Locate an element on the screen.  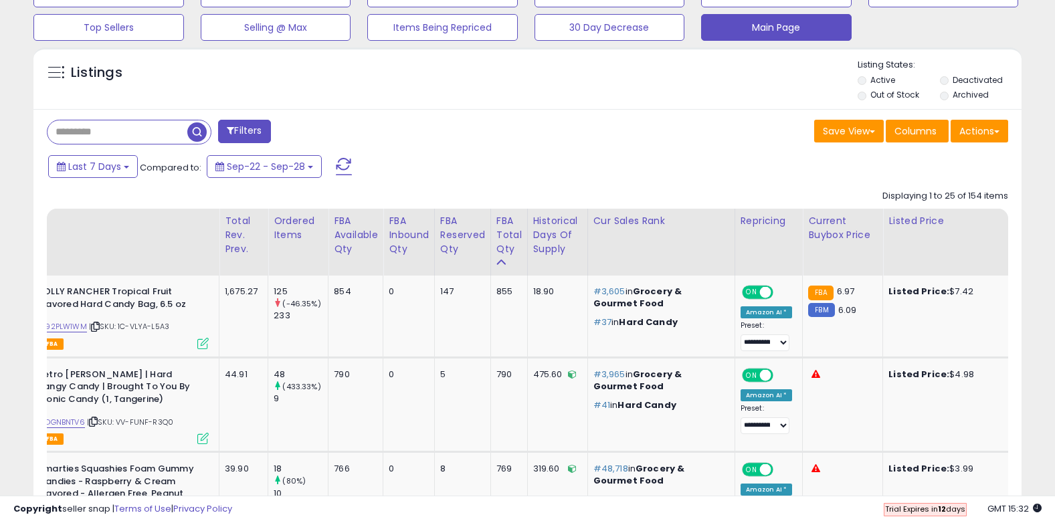
div: $3.99 is located at coordinates (944, 469).